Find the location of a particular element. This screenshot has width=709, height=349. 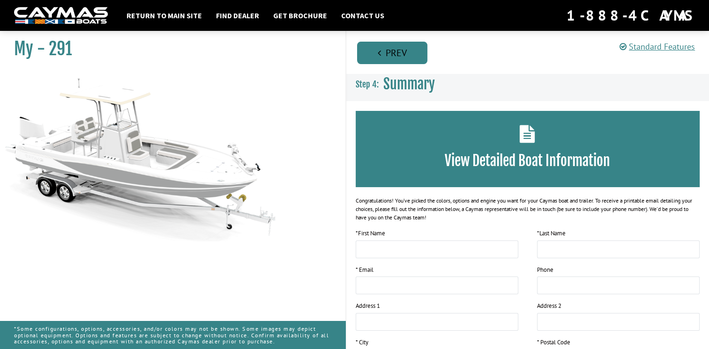

a: Return to main site is located at coordinates (164, 15).